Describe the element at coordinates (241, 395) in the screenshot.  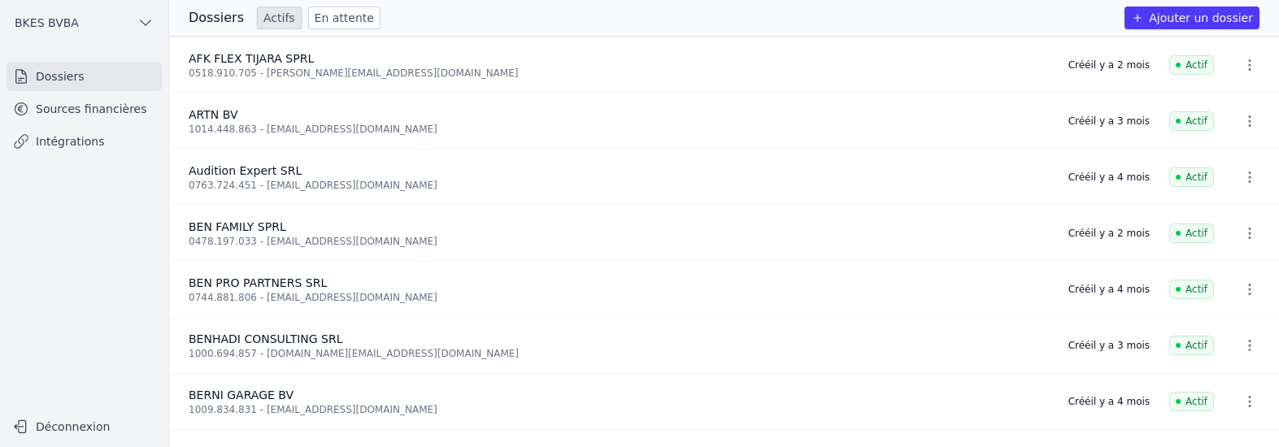
I see `span: BERNI GARAGE BV` at that location.